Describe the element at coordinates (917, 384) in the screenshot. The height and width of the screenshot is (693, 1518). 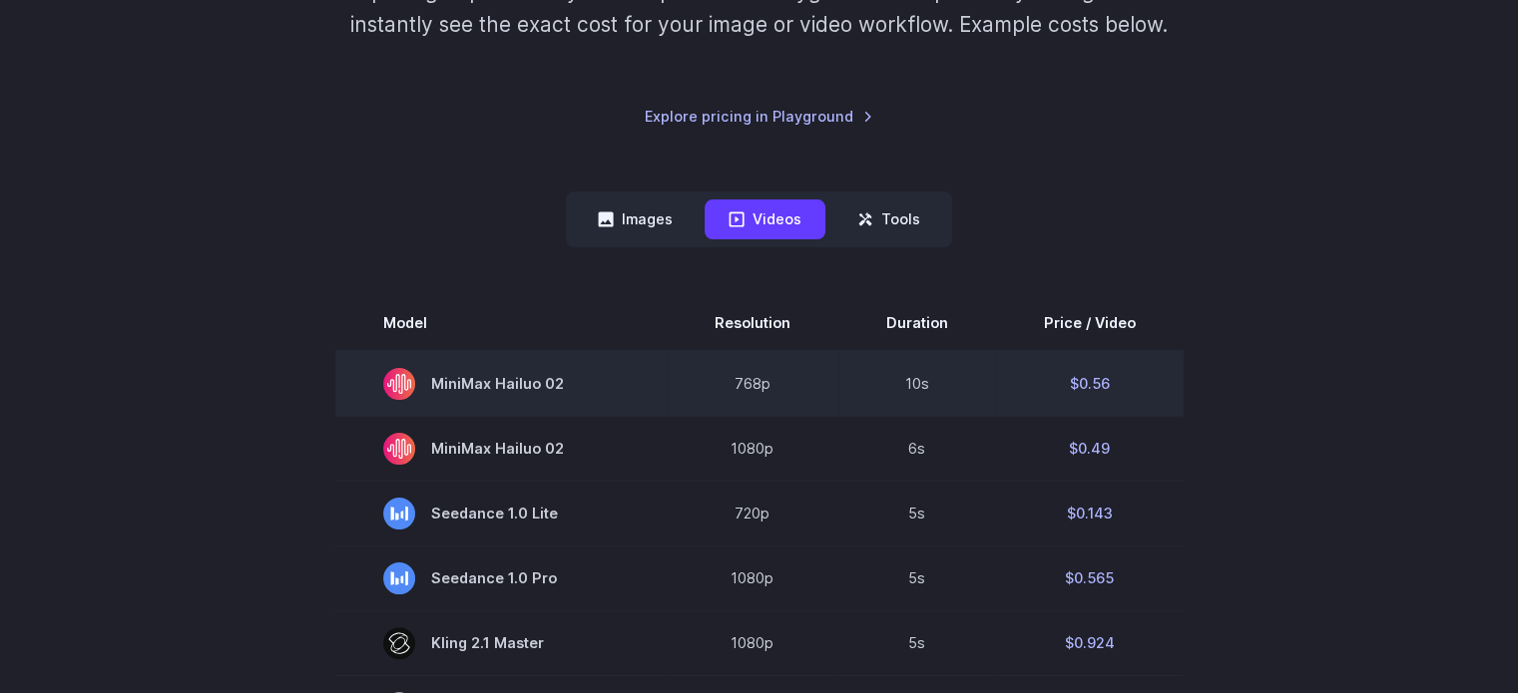
I see `td: 10s` at that location.